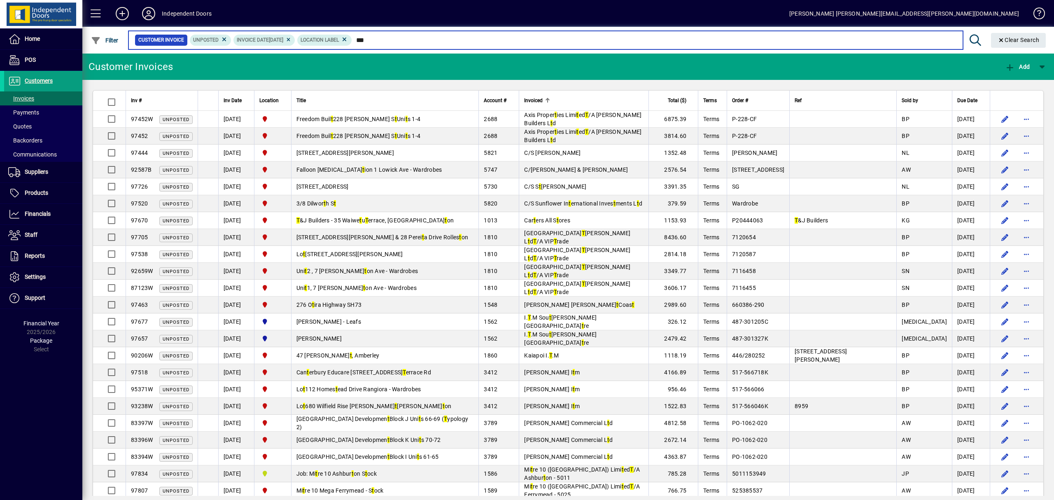  Describe the element at coordinates (971, 100) in the screenshot. I see `div: Due Date` at that location.